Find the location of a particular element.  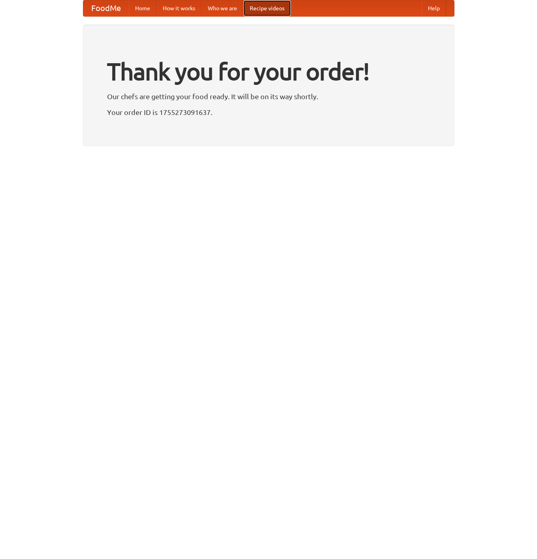

h1: Thank you for your order! is located at coordinates (269, 72).